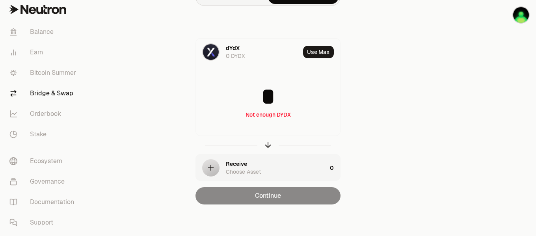 Image resolution: width=536 pixels, height=236 pixels. What do you see at coordinates (44, 52) in the screenshot?
I see `a: Earn` at bounding box center [44, 52].